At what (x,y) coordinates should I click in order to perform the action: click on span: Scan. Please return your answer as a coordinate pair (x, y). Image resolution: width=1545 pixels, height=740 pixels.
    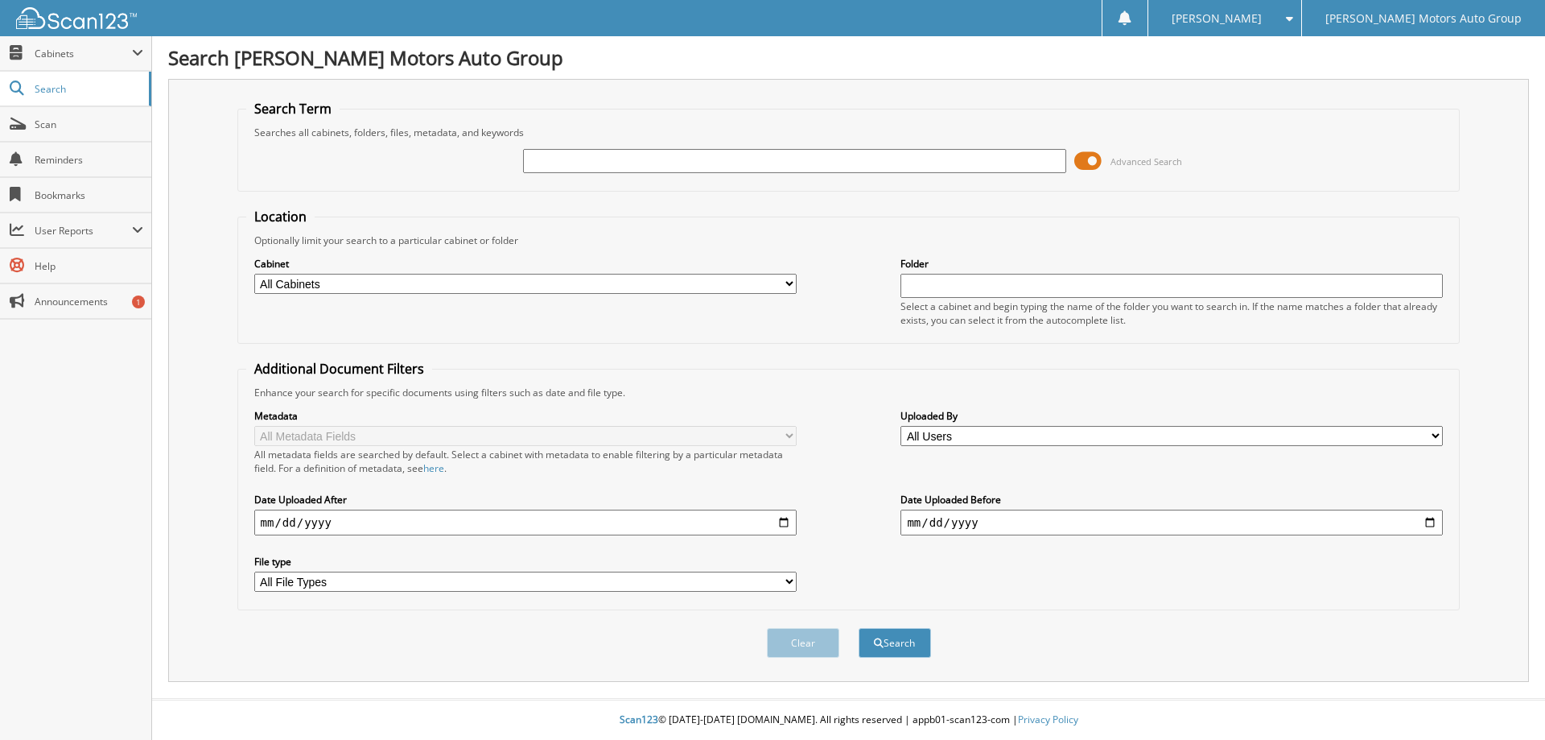
    Looking at the image, I should click on (89, 124).